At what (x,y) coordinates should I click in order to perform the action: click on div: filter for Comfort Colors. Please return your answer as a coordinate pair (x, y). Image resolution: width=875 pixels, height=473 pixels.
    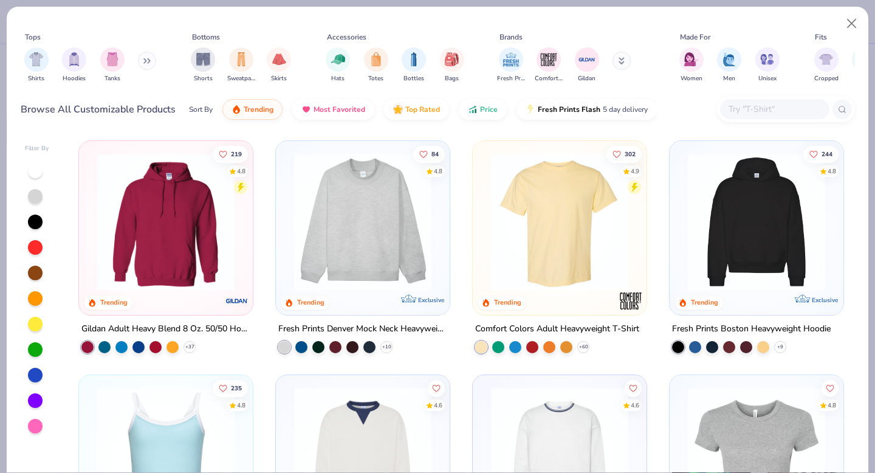
    Looking at the image, I should click on (549, 65).